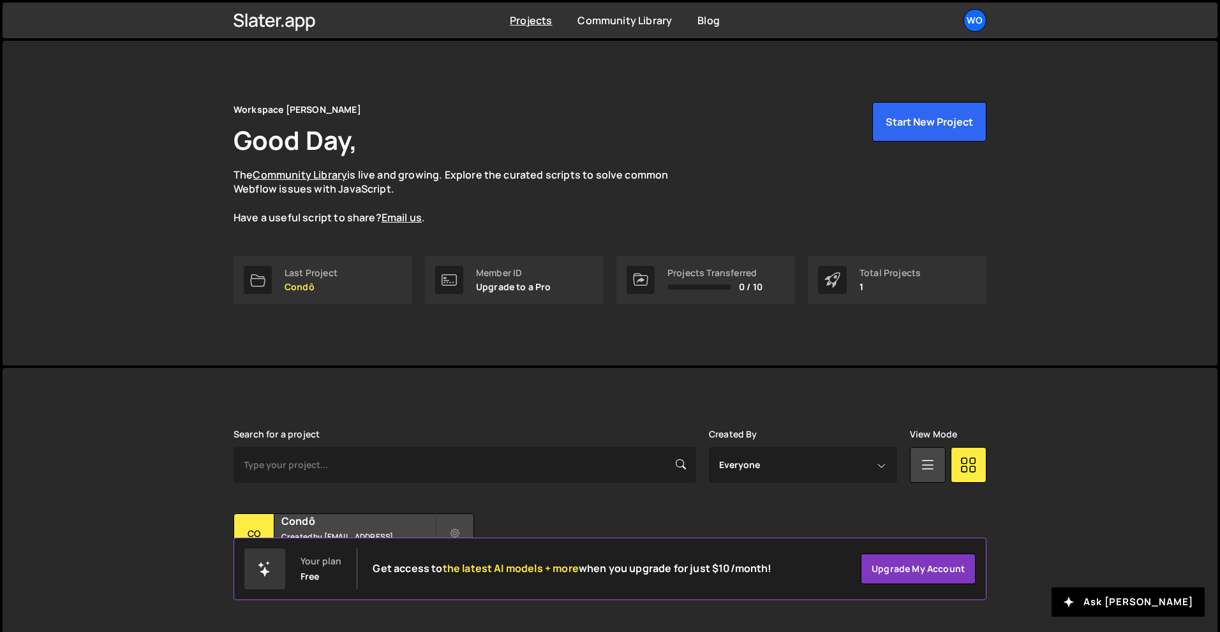  Describe the element at coordinates (750, 287) in the screenshot. I see `span: 0 / 10` at that location.